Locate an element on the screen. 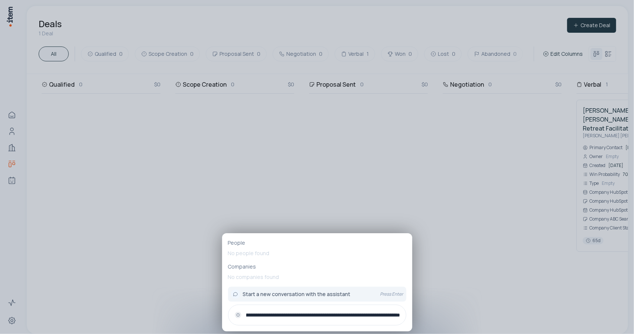 The height and width of the screenshot is (334, 634). div: PeopleNo people foundCompaniesNo companies foundStart a new conversation with the assistantPress ... is located at coordinates (317, 282).